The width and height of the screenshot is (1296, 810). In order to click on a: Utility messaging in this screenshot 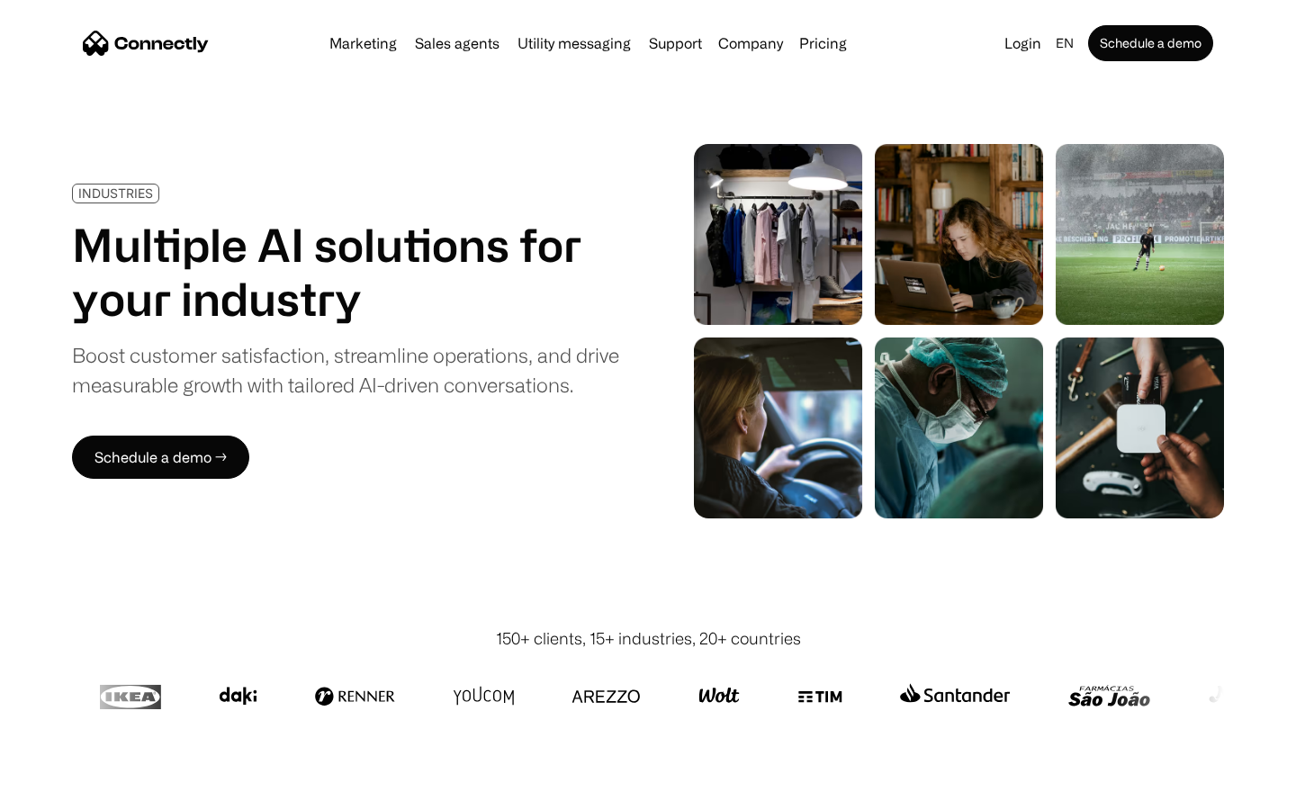, I will do `click(574, 43)`.